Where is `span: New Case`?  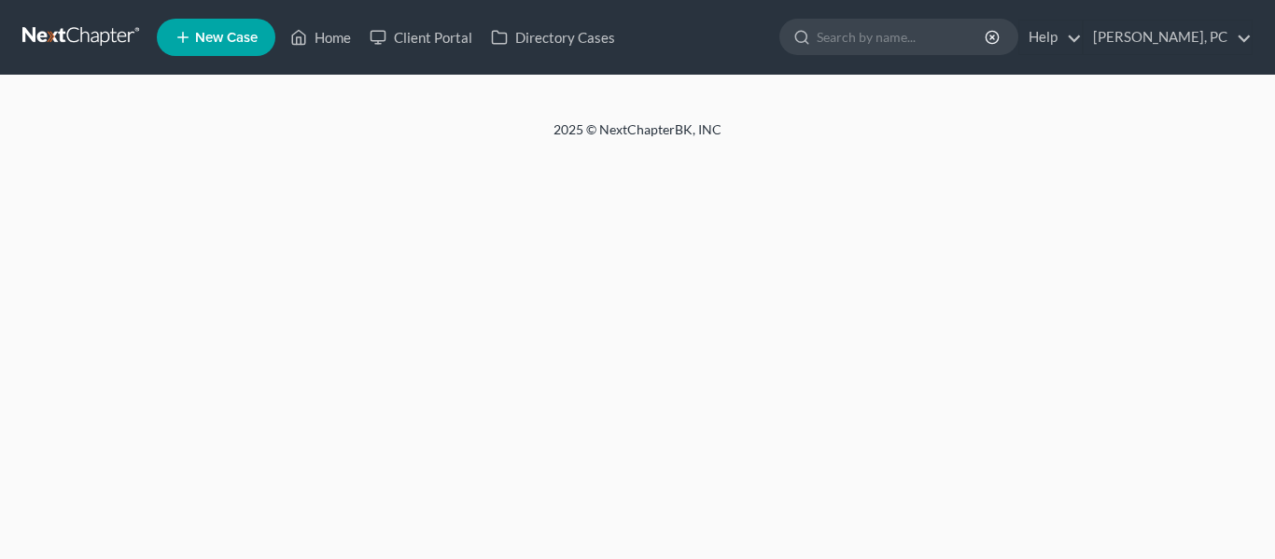
span: New Case is located at coordinates (226, 37).